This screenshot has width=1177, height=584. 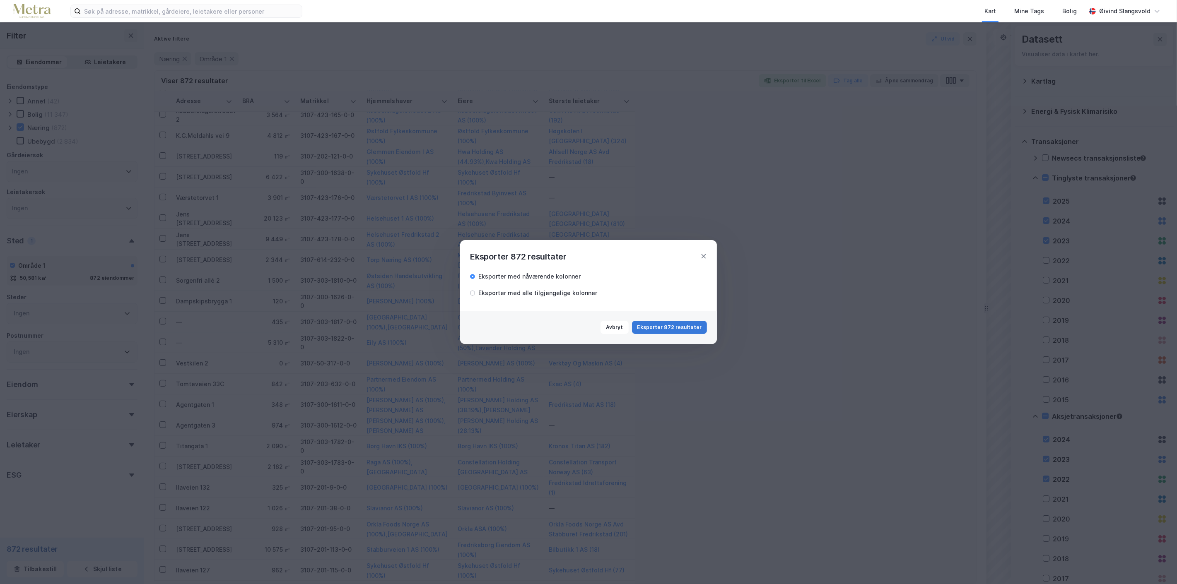 I want to click on div: Bolig, so click(x=1069, y=11).